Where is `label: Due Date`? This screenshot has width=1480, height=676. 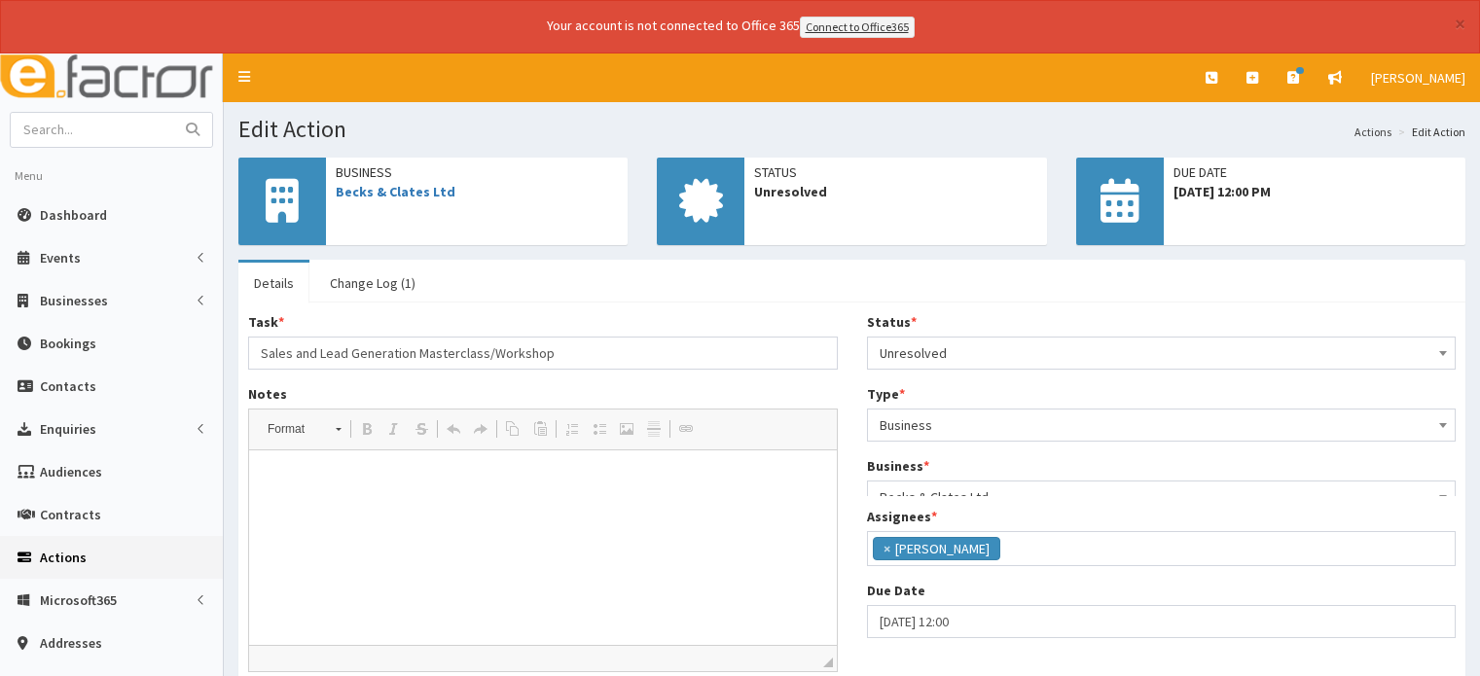
label: Due Date is located at coordinates (896, 591).